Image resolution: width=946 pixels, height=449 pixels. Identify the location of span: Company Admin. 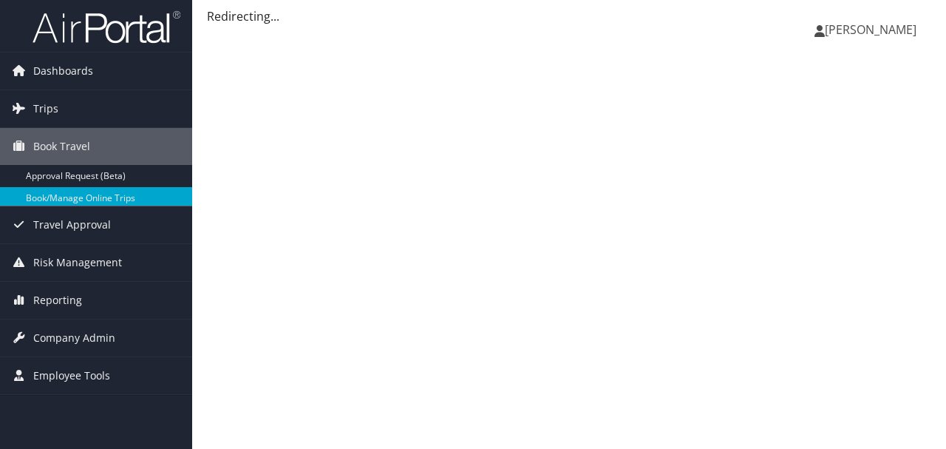
(74, 338).